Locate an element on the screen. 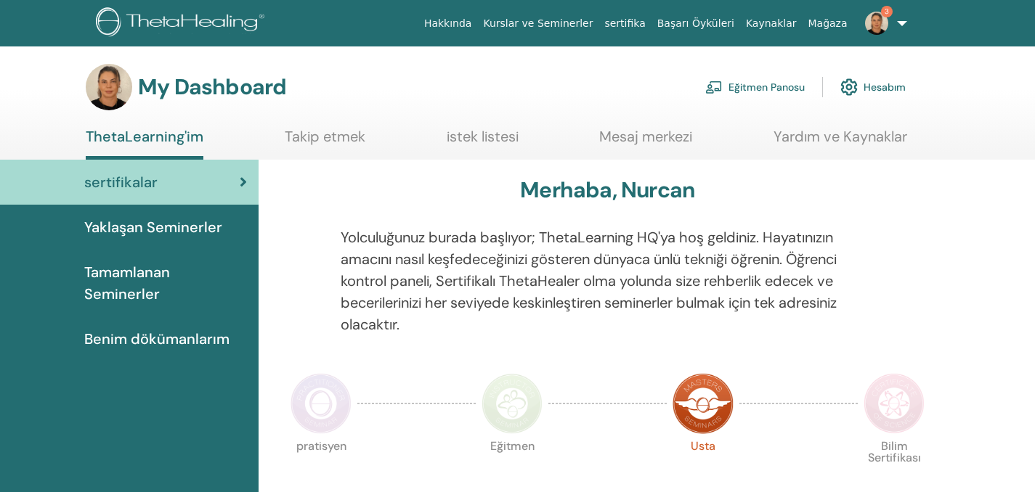  a: sertifika is located at coordinates (624, 23).